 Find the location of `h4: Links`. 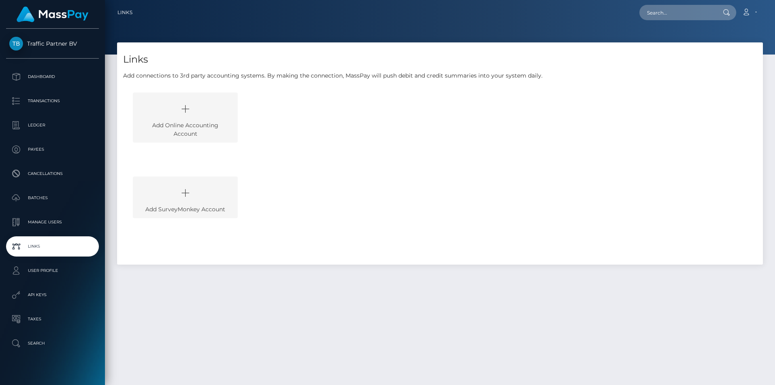

h4: Links is located at coordinates (440, 59).